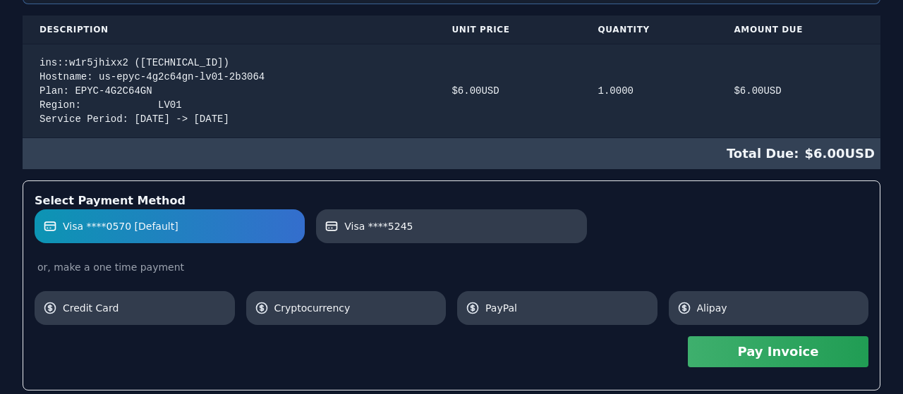 Image resolution: width=903 pixels, height=394 pixels. What do you see at coordinates (798, 30) in the screenshot?
I see `th: Amount Due` at bounding box center [798, 30].